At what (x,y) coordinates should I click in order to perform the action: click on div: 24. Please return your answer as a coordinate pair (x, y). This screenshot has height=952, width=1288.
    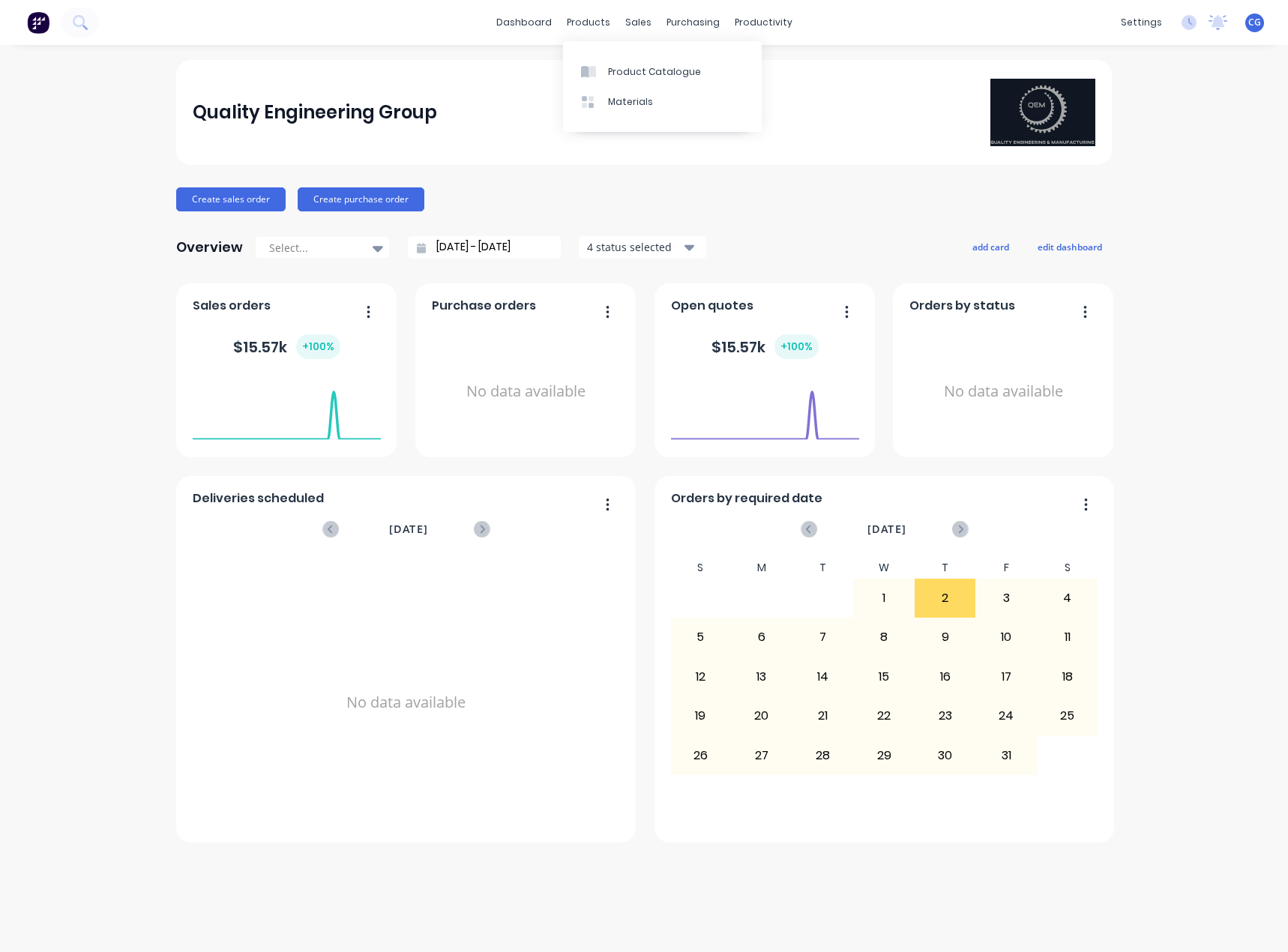
    Looking at the image, I should click on (1006, 716).